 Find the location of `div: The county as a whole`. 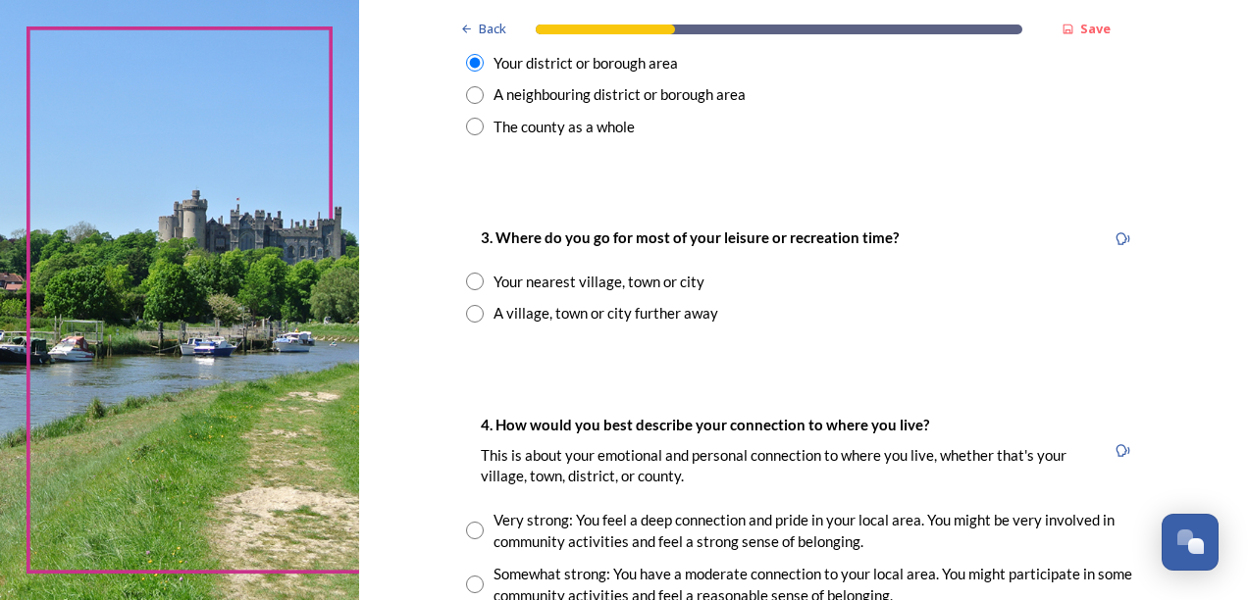

div: The county as a whole is located at coordinates (564, 127).